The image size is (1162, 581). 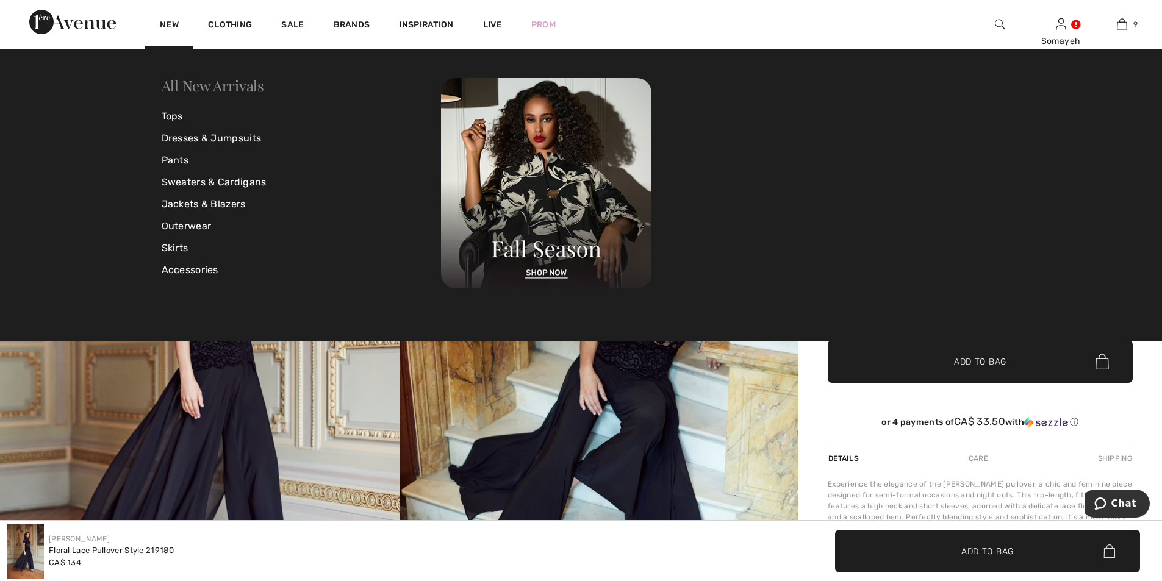 What do you see at coordinates (980, 424) in the screenshot?
I see `div: or 4 payments ofCA$ 33.50withSezzle Click to learn more about Sezzle` at bounding box center [980, 424].